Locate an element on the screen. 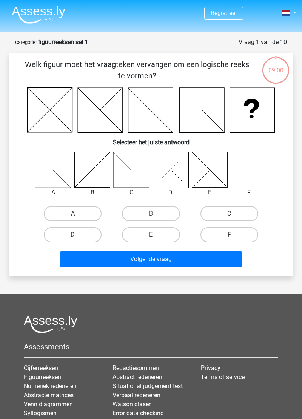 This screenshot has height=419, width=302. label: D is located at coordinates (72, 235).